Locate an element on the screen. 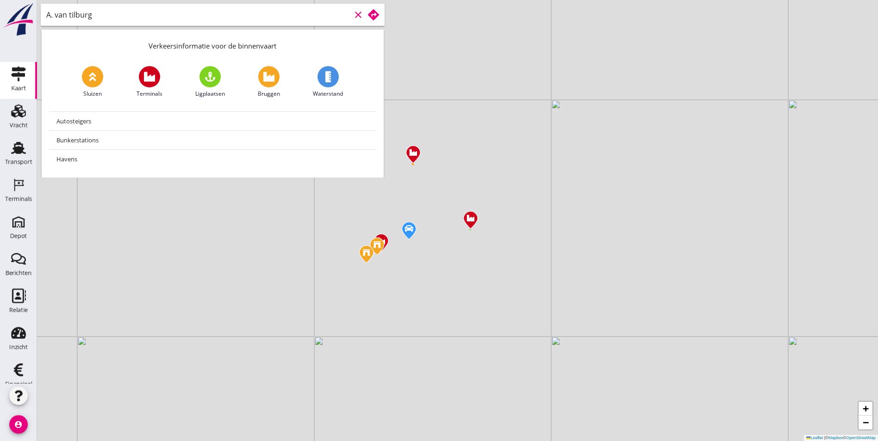 This screenshot has height=441, width=878. a: Waterstand is located at coordinates (328, 82).